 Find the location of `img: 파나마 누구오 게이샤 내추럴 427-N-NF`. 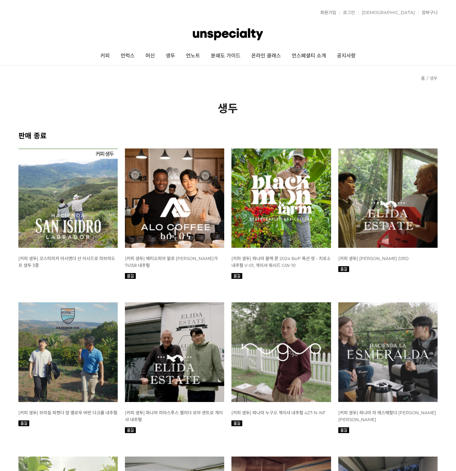

img: 파나마 누구오 게이샤 내추럴 427-N-NF is located at coordinates (281, 352).